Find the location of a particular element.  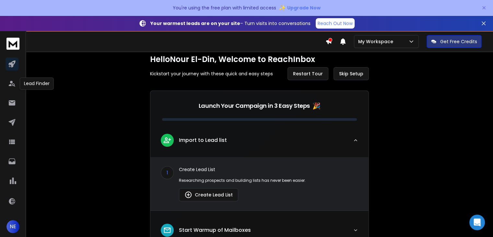

p: Kickstart your journey with these quick and easy steps is located at coordinates (211, 74).